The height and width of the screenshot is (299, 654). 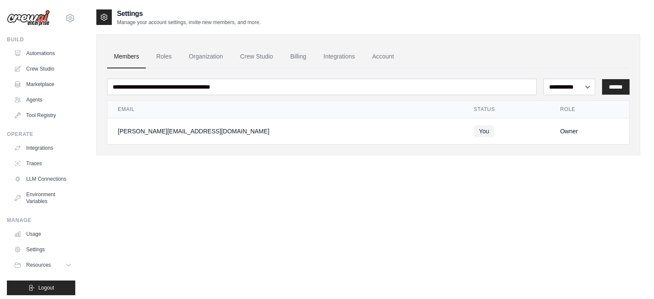 I want to click on th: Role, so click(x=590, y=109).